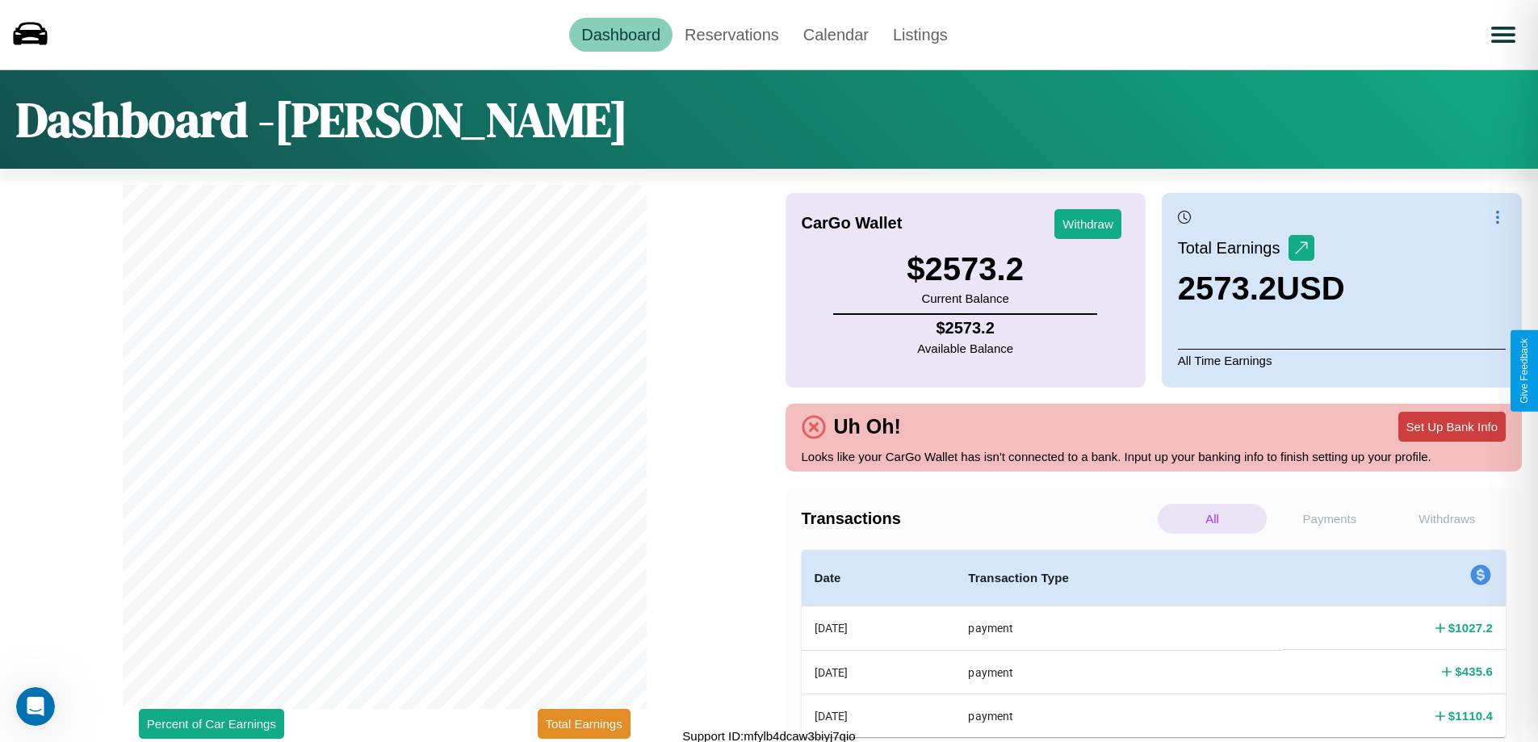 The height and width of the screenshot is (742, 1538). What do you see at coordinates (965, 298) in the screenshot?
I see `p: Current Balance` at bounding box center [965, 298].